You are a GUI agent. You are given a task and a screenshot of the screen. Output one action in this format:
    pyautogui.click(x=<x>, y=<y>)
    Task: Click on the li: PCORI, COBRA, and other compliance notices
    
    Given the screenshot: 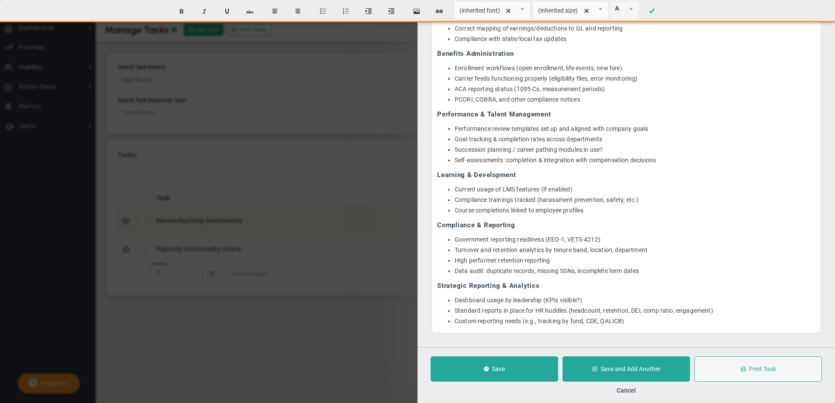 What is the action you would take?
    pyautogui.click(x=635, y=100)
    